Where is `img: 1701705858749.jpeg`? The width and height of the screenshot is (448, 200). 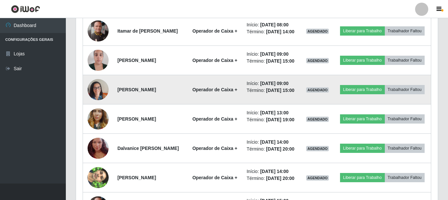 img: 1701705858749.jpeg is located at coordinates (98, 60).